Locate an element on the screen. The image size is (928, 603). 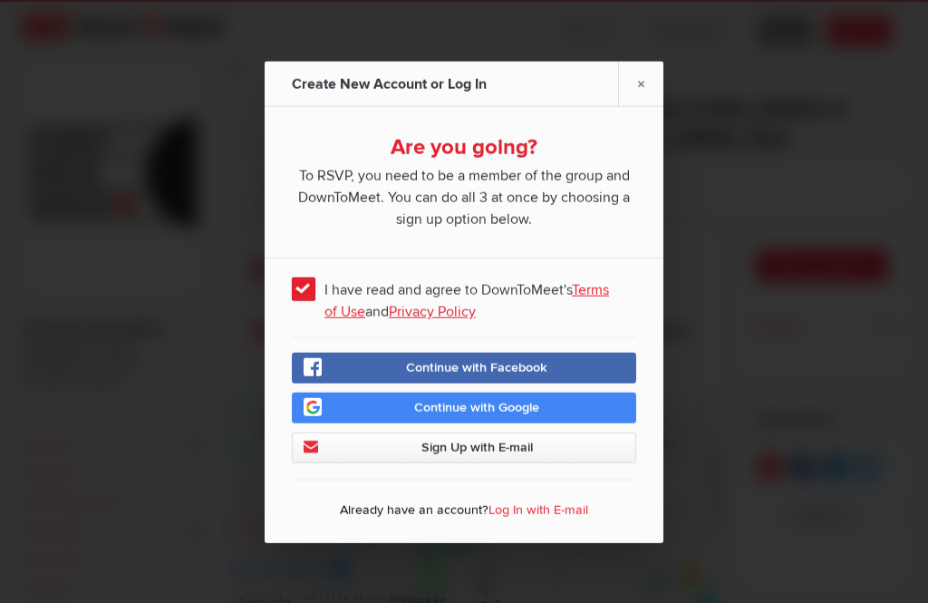
a: Continue with Google is located at coordinates (464, 407).